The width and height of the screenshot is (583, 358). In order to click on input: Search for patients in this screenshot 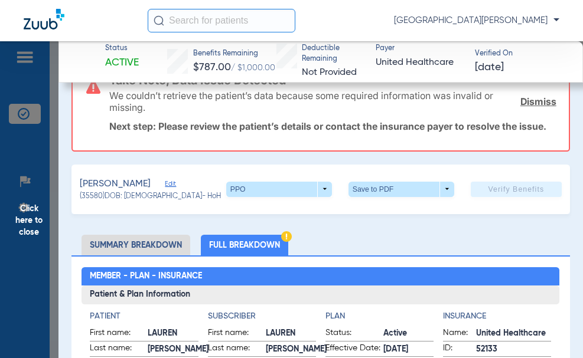, I will do `click(221, 21)`.